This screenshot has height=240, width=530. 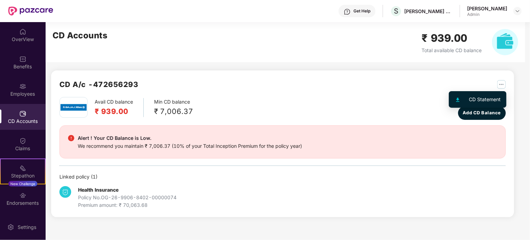 I want to click on img: svg+xml;base64,PHN2ZyBpZD0iRW5kb3JzZW1lbnRzIiB4bWxucz0iaHR0cDovL3d3dy53My5vcmcvMjAwMC9zdmciIHdpZH..., so click(x=23, y=195).